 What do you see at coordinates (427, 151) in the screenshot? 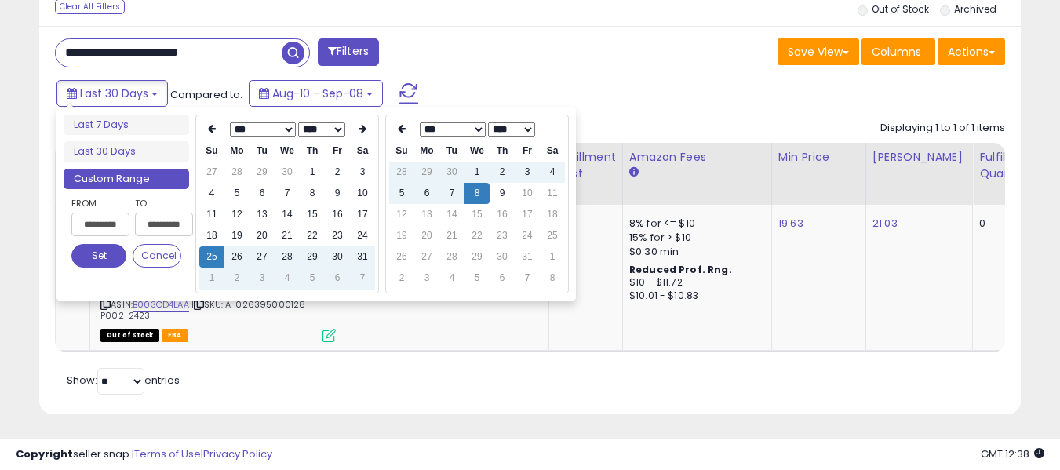
I see `th: Mo` at bounding box center [427, 151].